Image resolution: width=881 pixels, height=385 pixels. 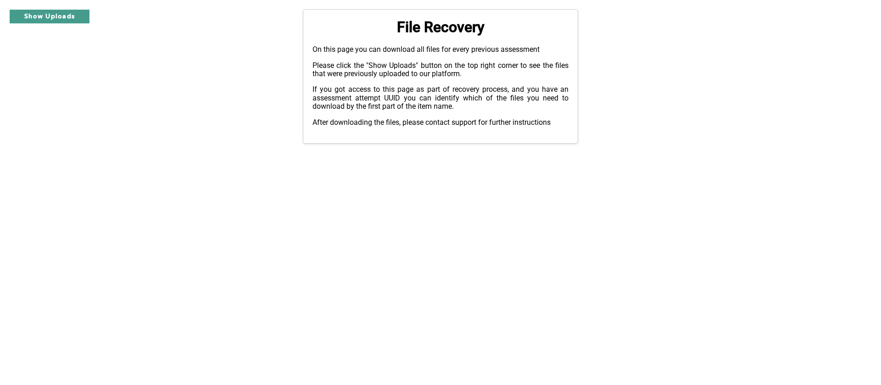 What do you see at coordinates (440, 122) in the screenshot?
I see `p: After downloading the files, please contact support for further instructions` at bounding box center [440, 122].